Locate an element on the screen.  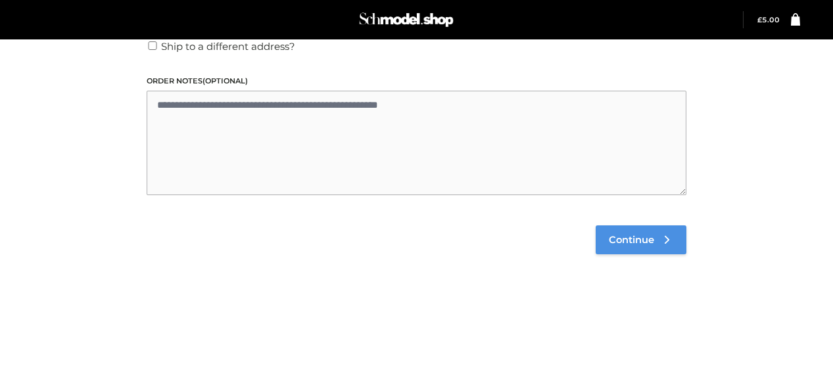
span: Ship to a different address? is located at coordinates (228, 46).